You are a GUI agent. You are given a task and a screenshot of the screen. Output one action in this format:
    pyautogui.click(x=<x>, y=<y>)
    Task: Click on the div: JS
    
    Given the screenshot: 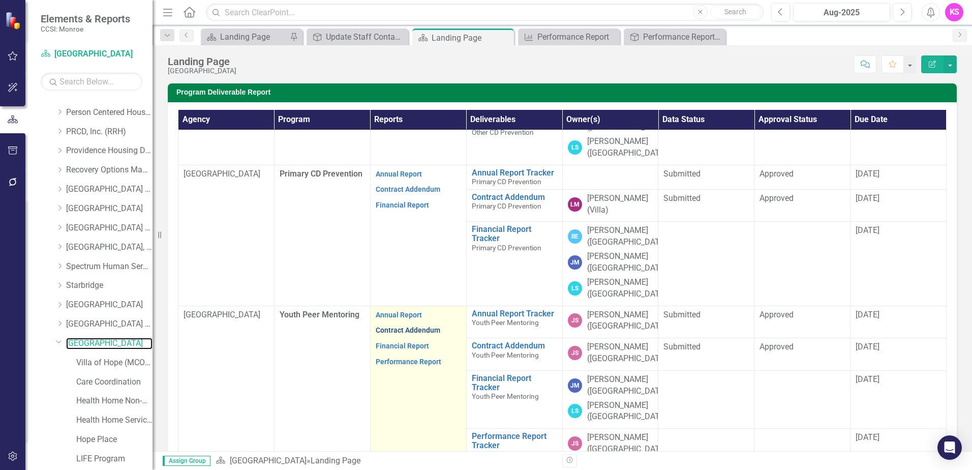 What is the action you would take?
    pyautogui.click(x=575, y=320)
    